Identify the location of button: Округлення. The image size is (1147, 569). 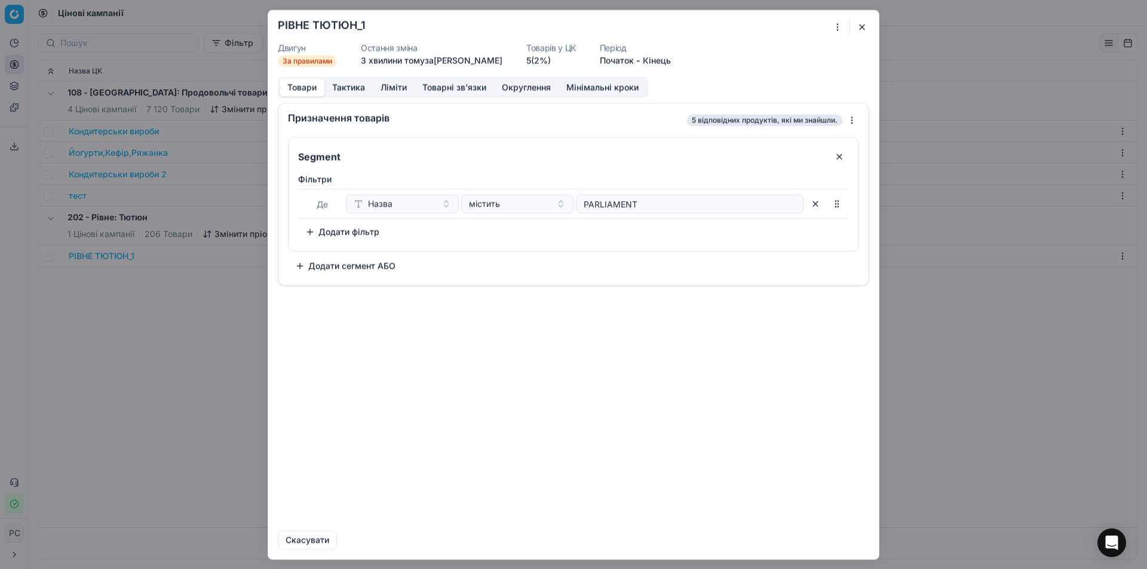
(526, 87).